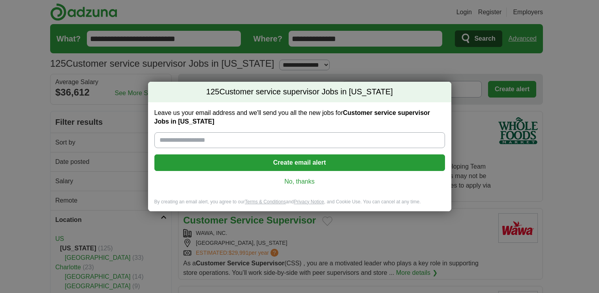 The height and width of the screenshot is (293, 599). I want to click on span: 125, so click(213, 92).